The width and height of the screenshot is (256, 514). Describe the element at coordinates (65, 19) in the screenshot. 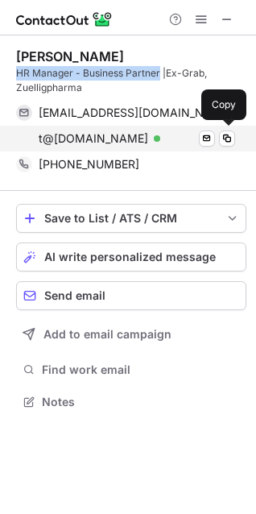

I see `img: ContactOut v5.3.10` at that location.